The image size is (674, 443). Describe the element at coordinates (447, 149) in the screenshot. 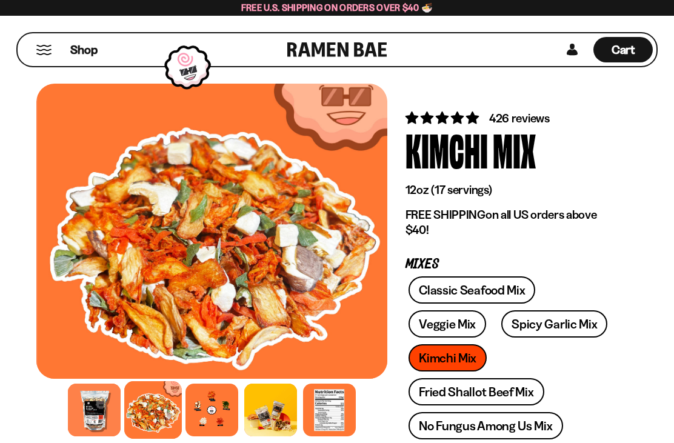

I see `div: Kimchi` at that location.